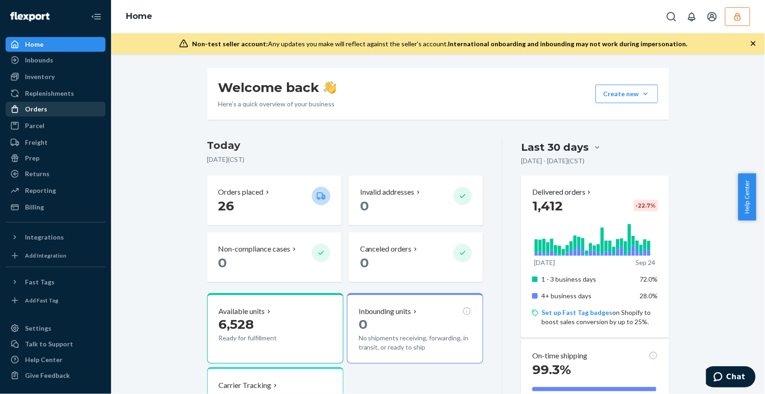  Describe the element at coordinates (439, 44) in the screenshot. I see `div: Any updates you make will reflect against the seller's account.` at that location.